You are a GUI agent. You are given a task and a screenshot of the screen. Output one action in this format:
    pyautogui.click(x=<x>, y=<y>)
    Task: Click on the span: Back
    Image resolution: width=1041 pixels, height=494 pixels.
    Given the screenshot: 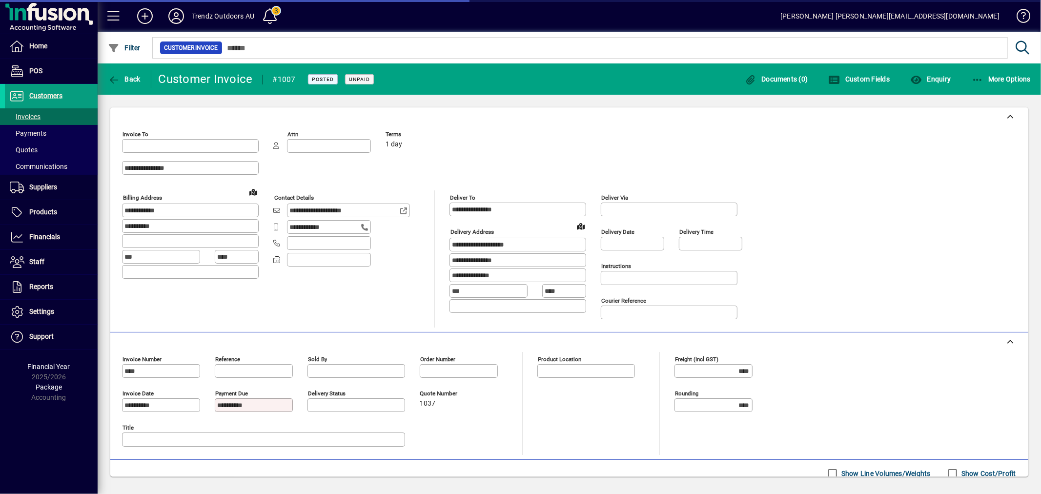 What is the action you would take?
    pyautogui.click(x=124, y=79)
    